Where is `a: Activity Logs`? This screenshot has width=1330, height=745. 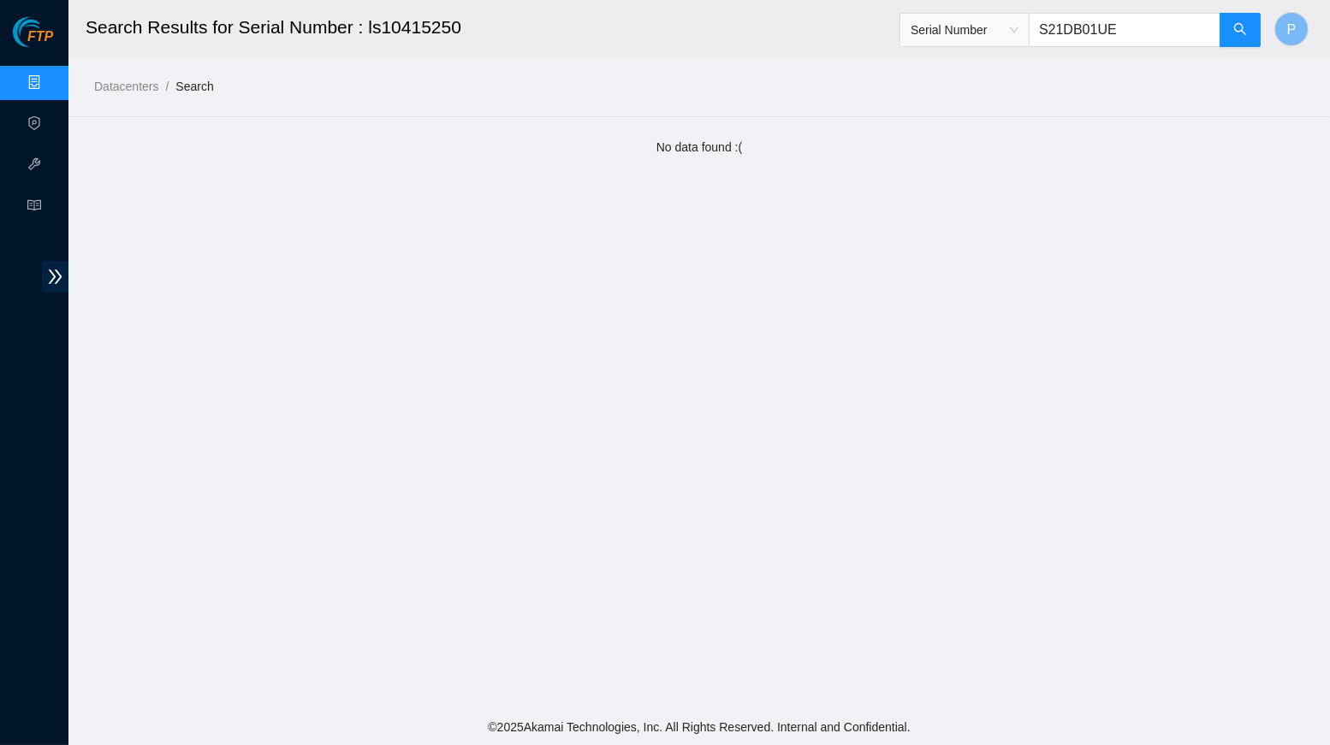 a: Activity Logs is located at coordinates (83, 124).